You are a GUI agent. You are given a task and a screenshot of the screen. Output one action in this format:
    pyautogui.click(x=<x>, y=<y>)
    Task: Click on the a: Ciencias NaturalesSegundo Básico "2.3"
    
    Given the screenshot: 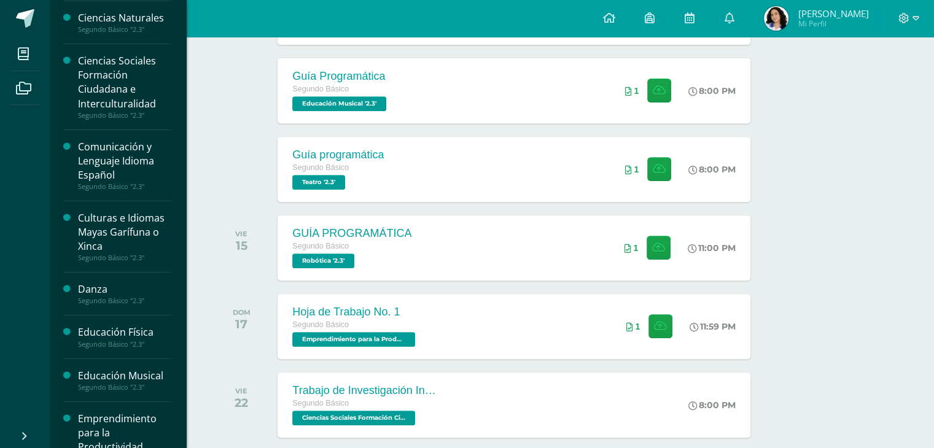 What is the action you would take?
    pyautogui.click(x=125, y=22)
    